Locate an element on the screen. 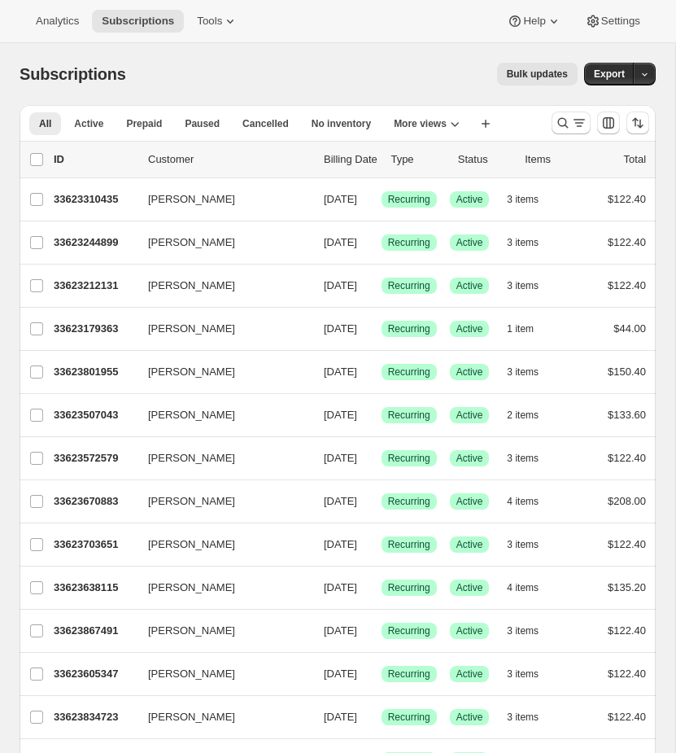 This screenshot has height=753, width=676. p: Status is located at coordinates (485, 160).